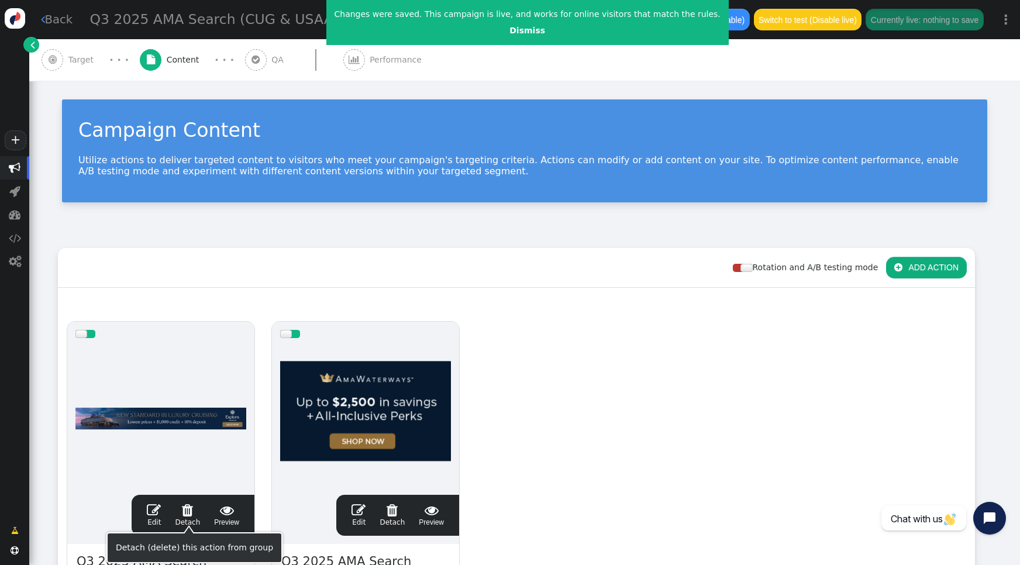 Image resolution: width=1020 pixels, height=565 pixels. Describe the element at coordinates (924, 19) in the screenshot. I see `button: Currently live: nothing to save` at that location.